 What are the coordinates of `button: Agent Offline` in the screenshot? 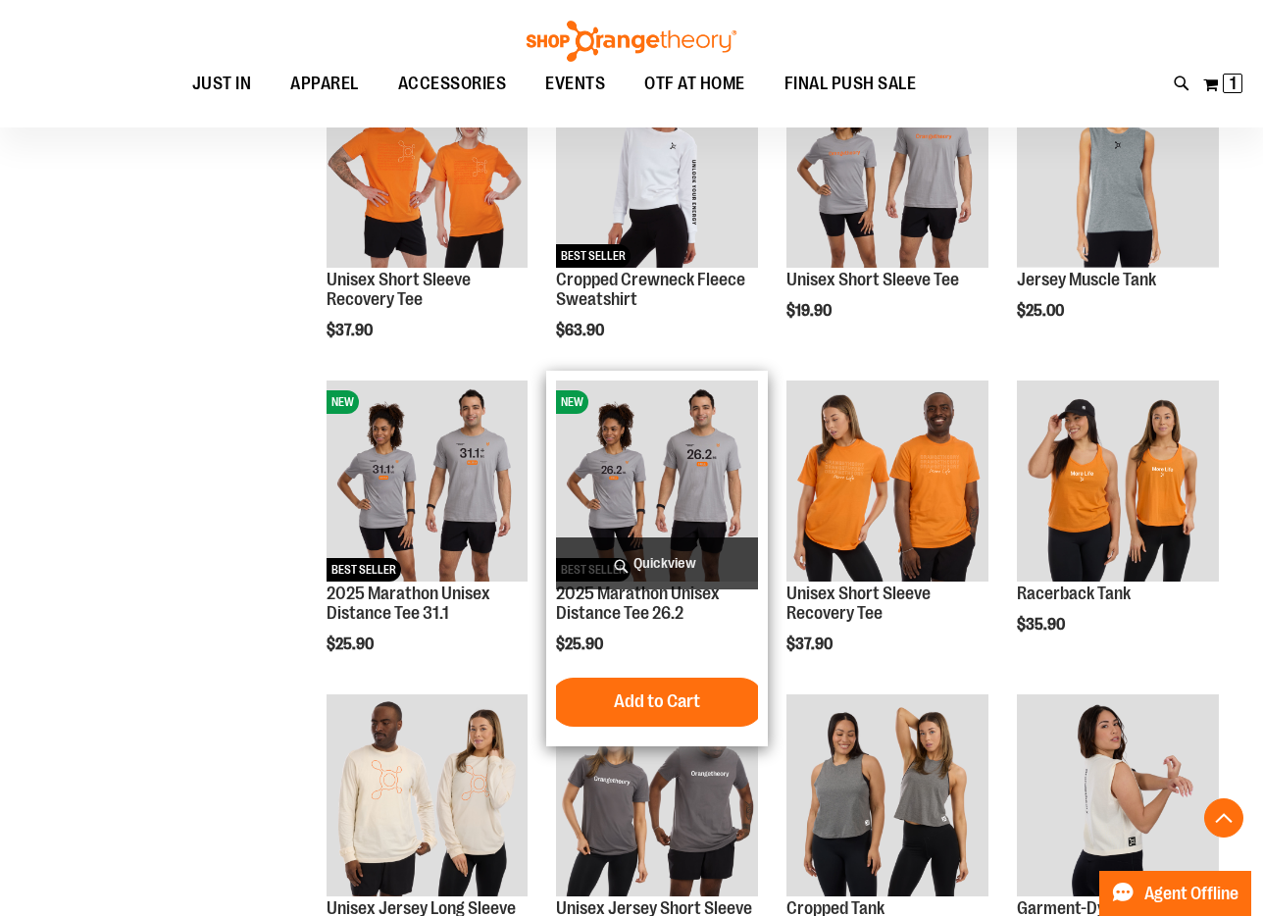 It's located at (1175, 893).